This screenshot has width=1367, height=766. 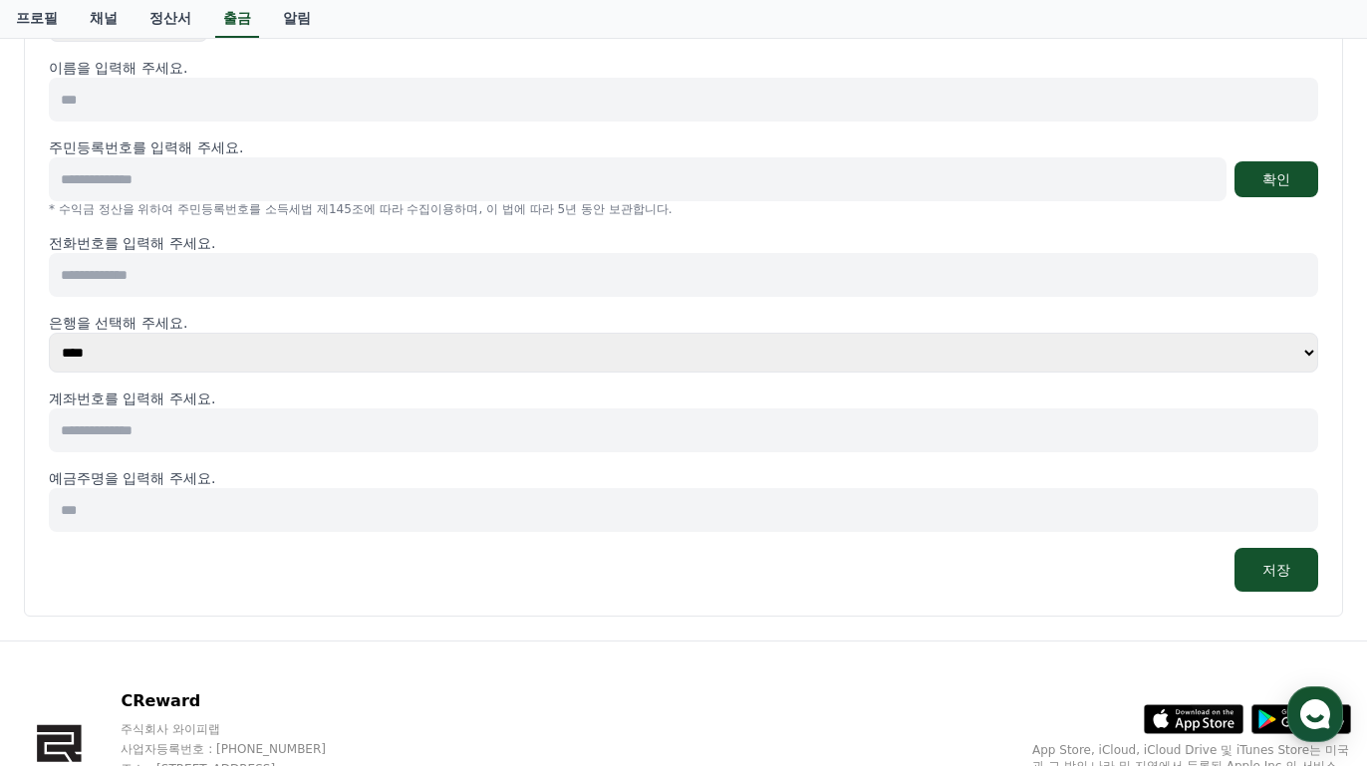 I want to click on button: 저장, so click(x=1276, y=570).